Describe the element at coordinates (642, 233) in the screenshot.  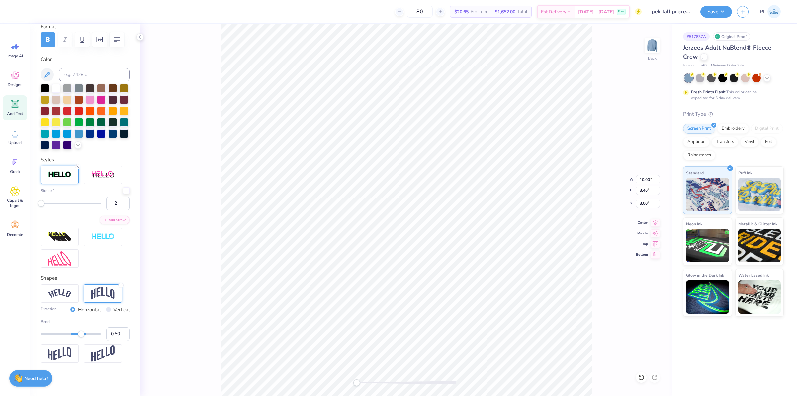
I see `span: Middle` at that location.